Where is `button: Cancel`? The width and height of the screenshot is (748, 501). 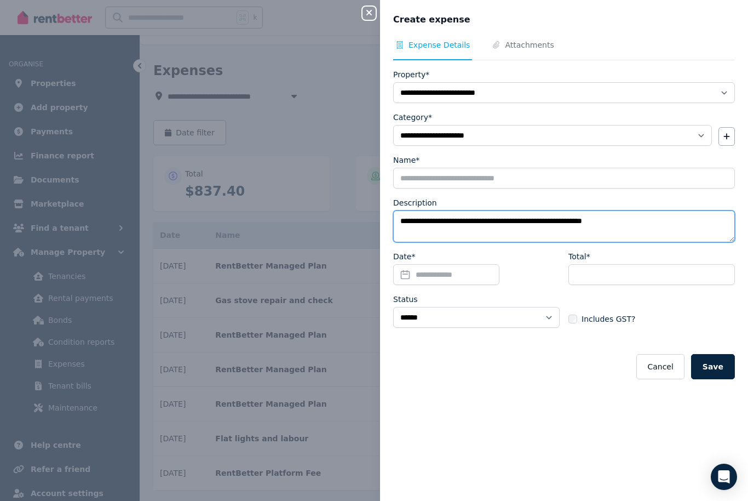 button: Cancel is located at coordinates (660, 367).